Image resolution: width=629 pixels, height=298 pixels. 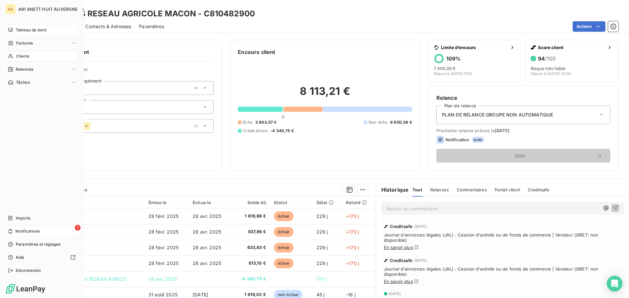 What do you see at coordinates (23, 56) in the screenshot?
I see `span: Clients` at bounding box center [23, 56].